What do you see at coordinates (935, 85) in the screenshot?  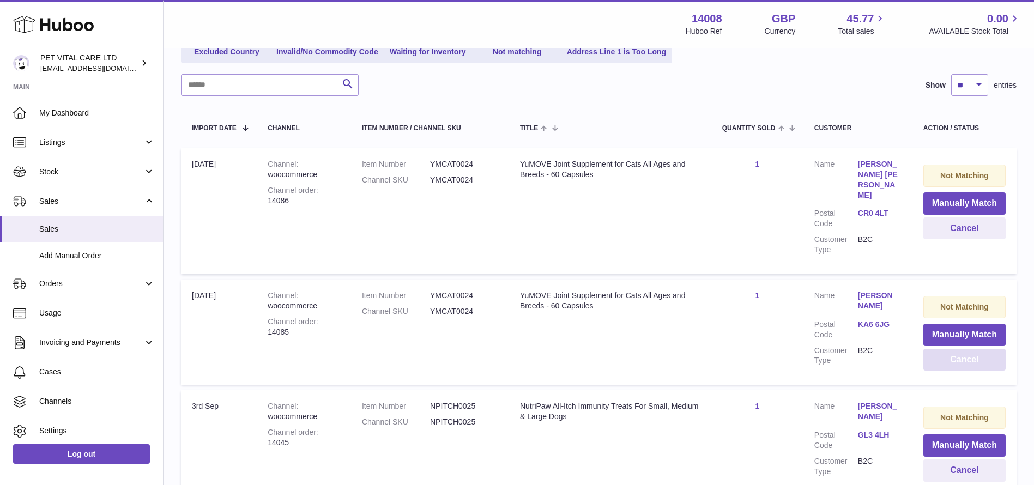 I see `label: Show` at bounding box center [935, 85].